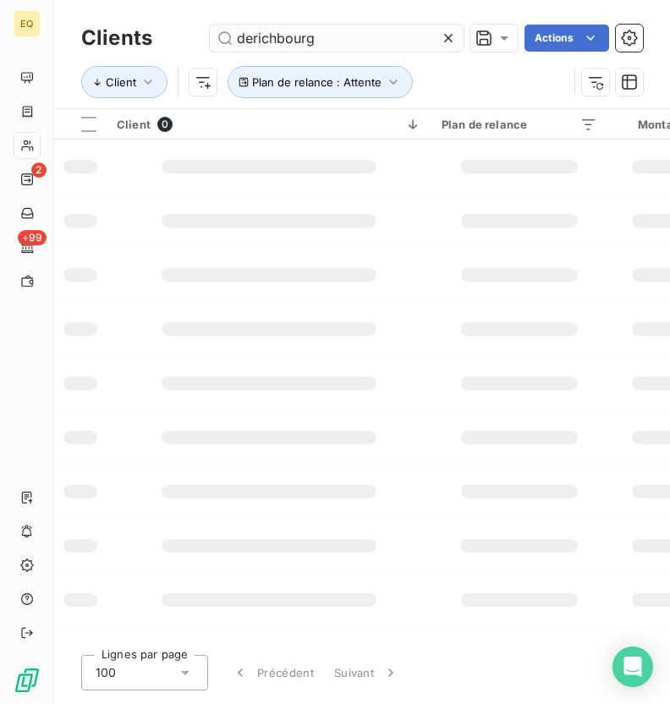  What do you see at coordinates (39, 170) in the screenshot?
I see `span: 2` at bounding box center [39, 170].